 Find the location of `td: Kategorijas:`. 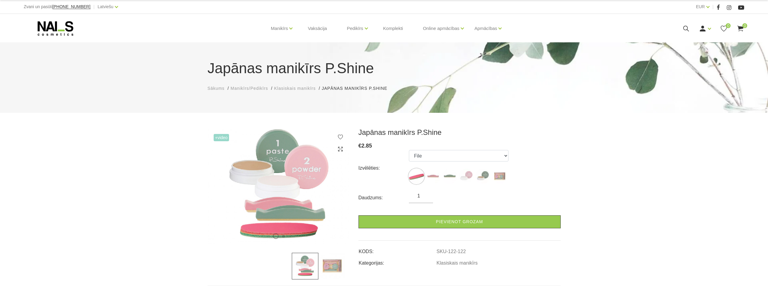

td: Kategorijas: is located at coordinates (398, 261).